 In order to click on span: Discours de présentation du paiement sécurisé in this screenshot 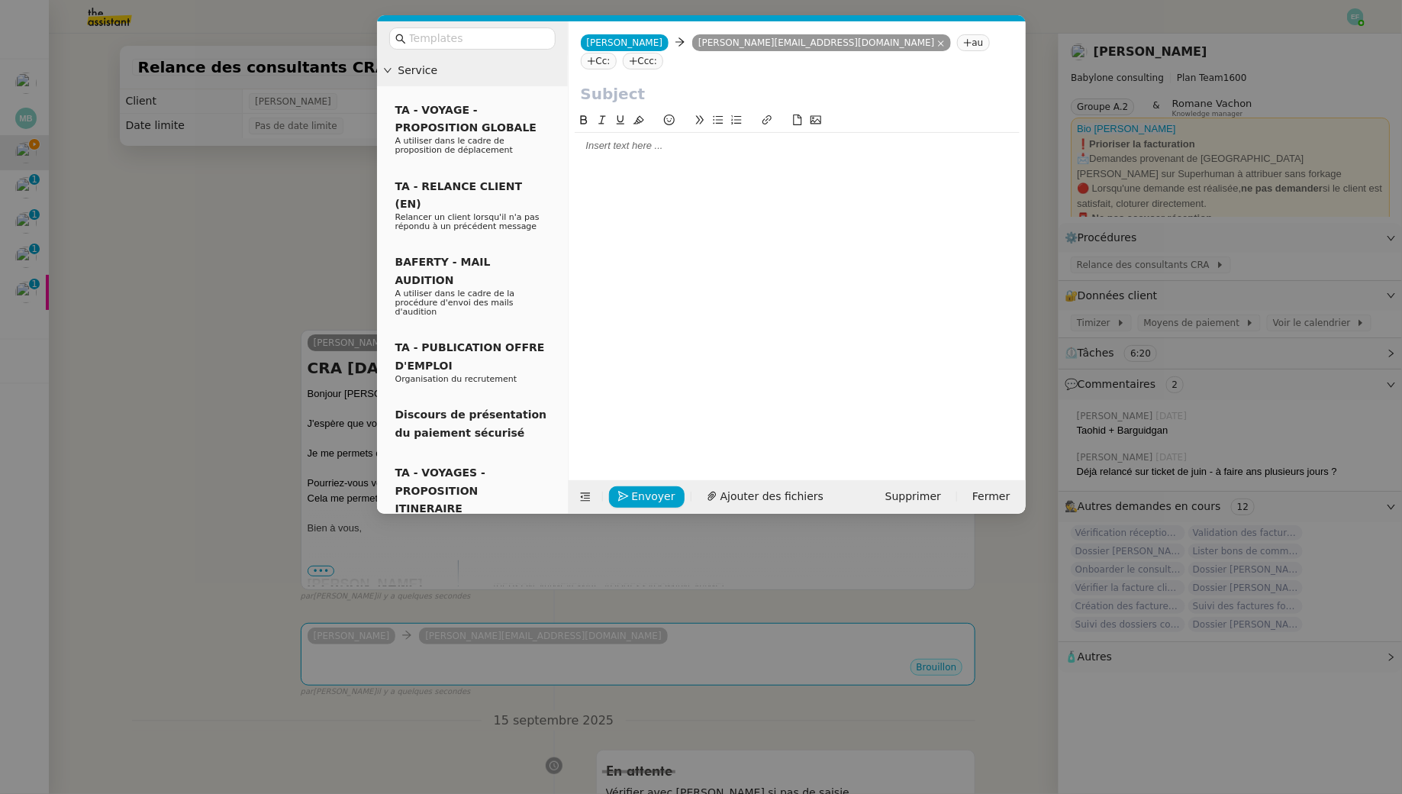, I will do `click(471, 423)`.